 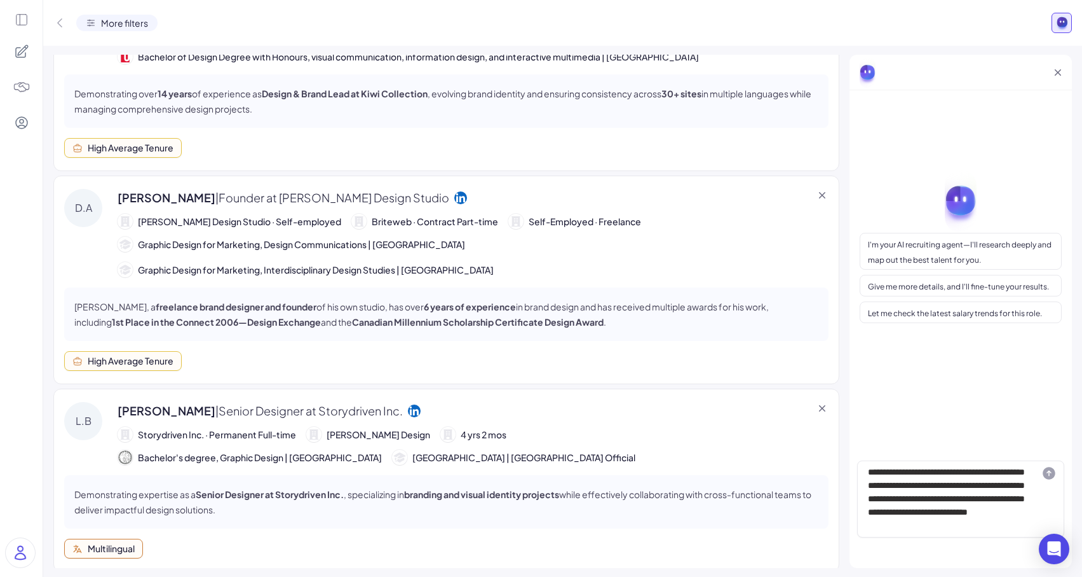 I want to click on p: Demonstrating over of experience as , evolving brand identity and ensuring consistency across in ..., so click(x=446, y=101).